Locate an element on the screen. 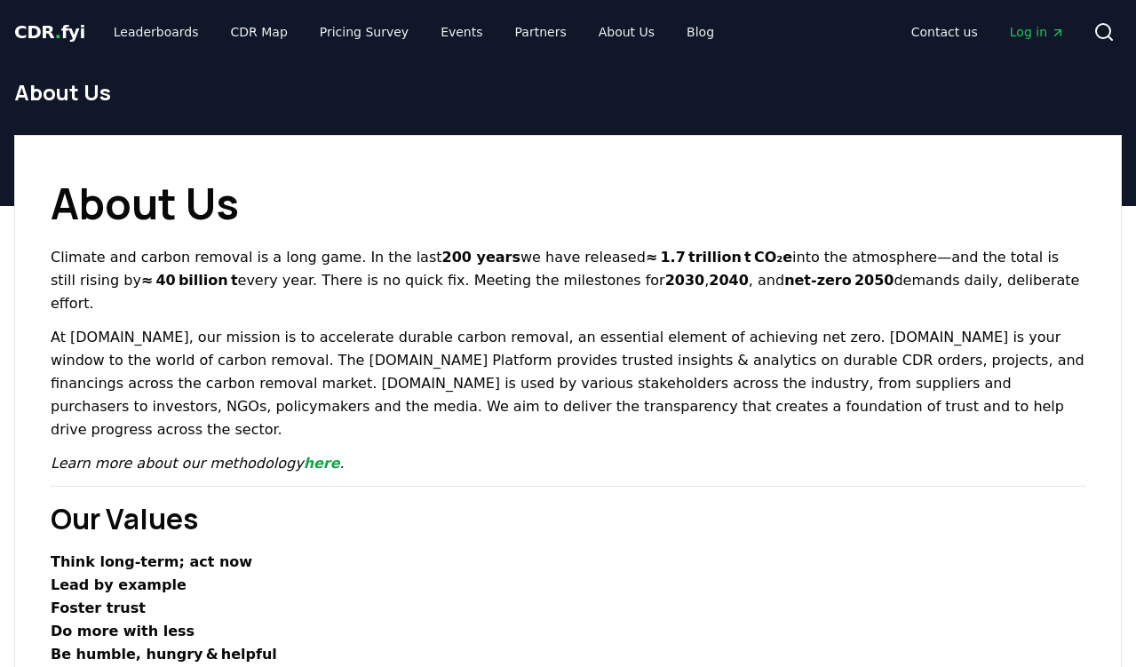  a: Pricing Survey is located at coordinates (364, 32).